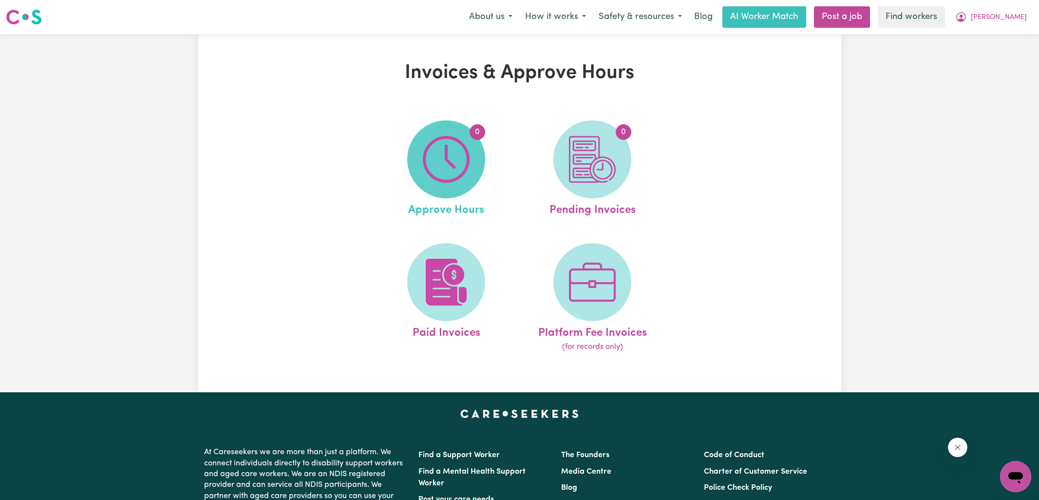  What do you see at coordinates (593, 209) in the screenshot?
I see `span: Pending Invoices` at bounding box center [593, 209].